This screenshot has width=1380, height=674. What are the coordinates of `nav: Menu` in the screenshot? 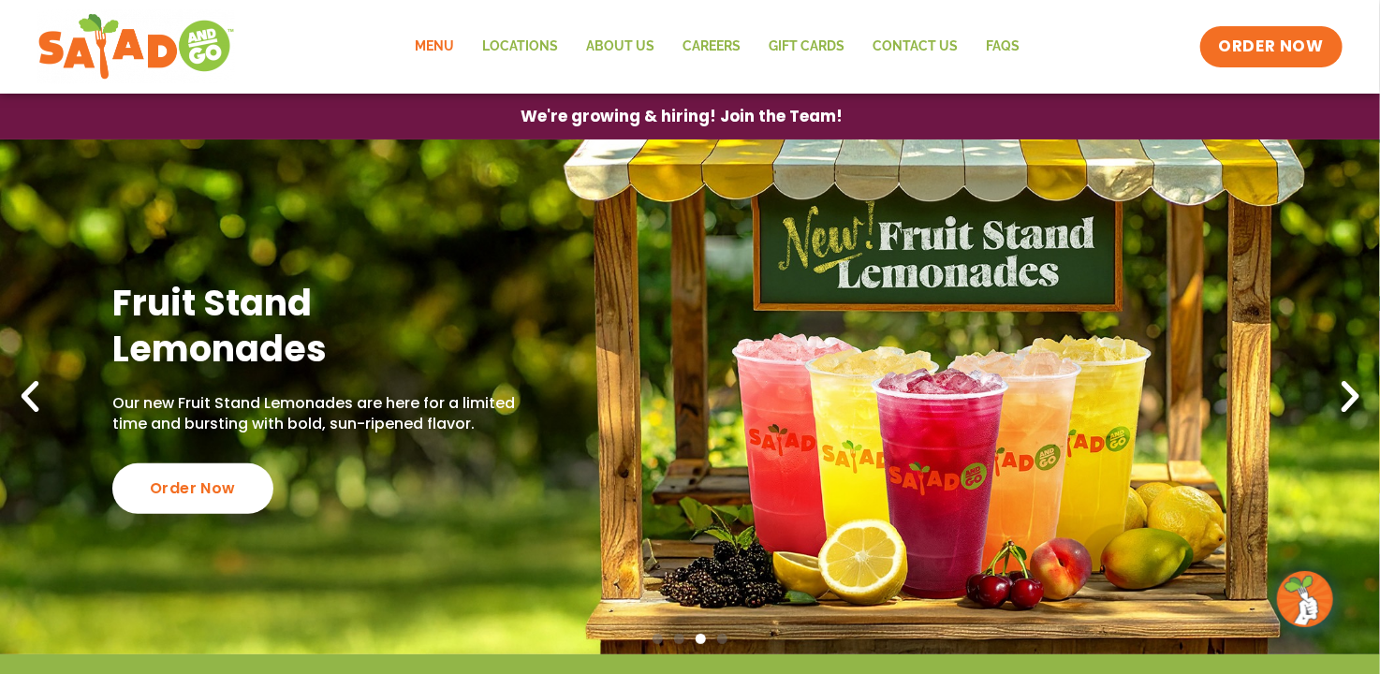 It's located at (717, 47).